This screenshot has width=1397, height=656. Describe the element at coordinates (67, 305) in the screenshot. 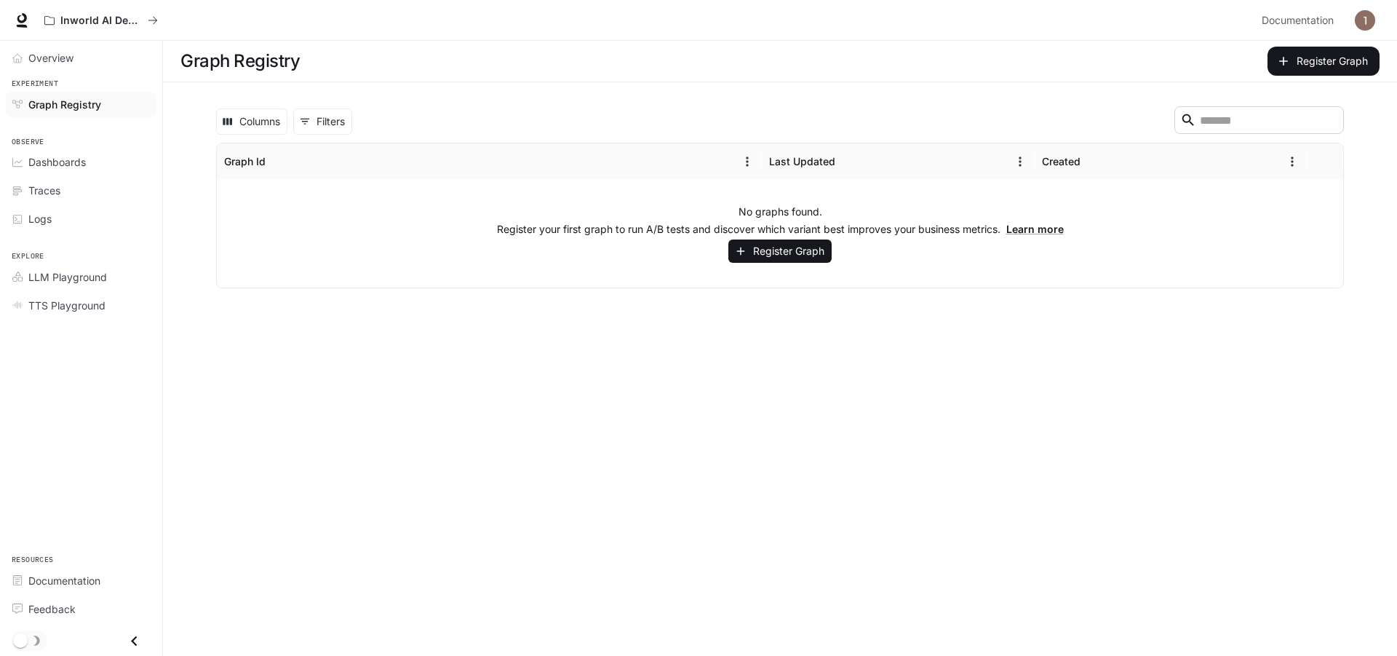

I see `span: TTS Playground` at that location.